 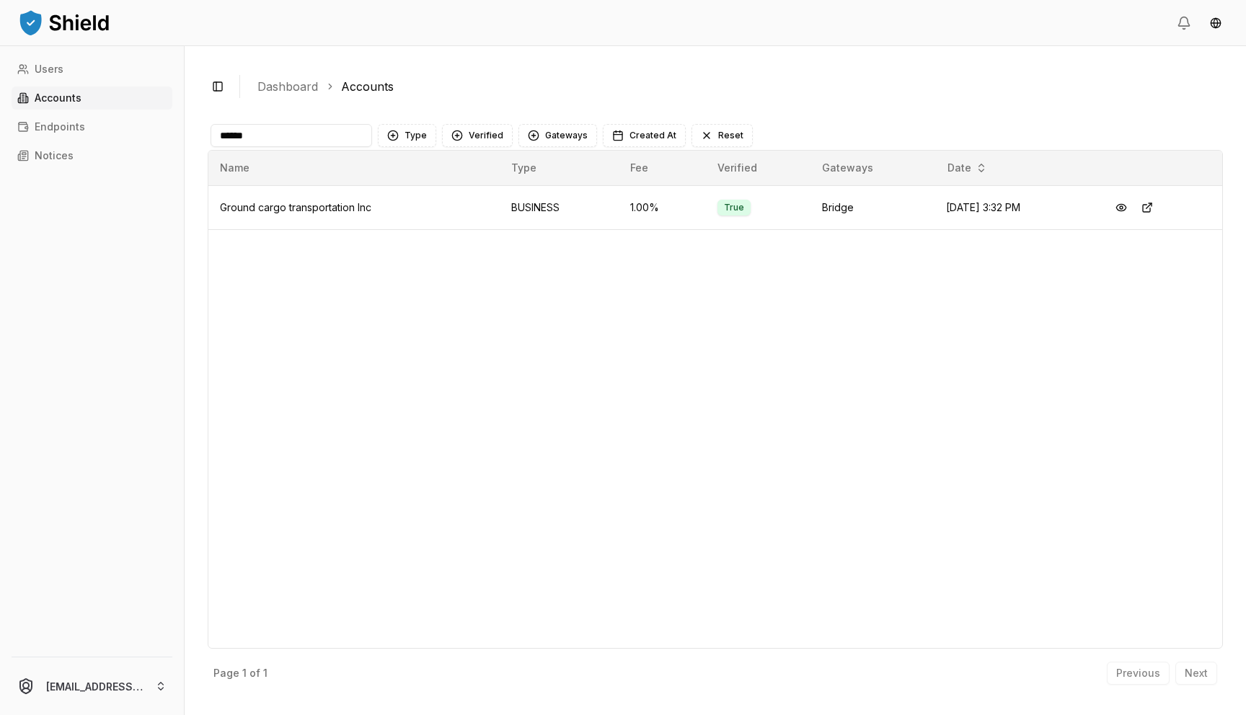 What do you see at coordinates (92, 69) in the screenshot?
I see `a: Users` at bounding box center [92, 69].